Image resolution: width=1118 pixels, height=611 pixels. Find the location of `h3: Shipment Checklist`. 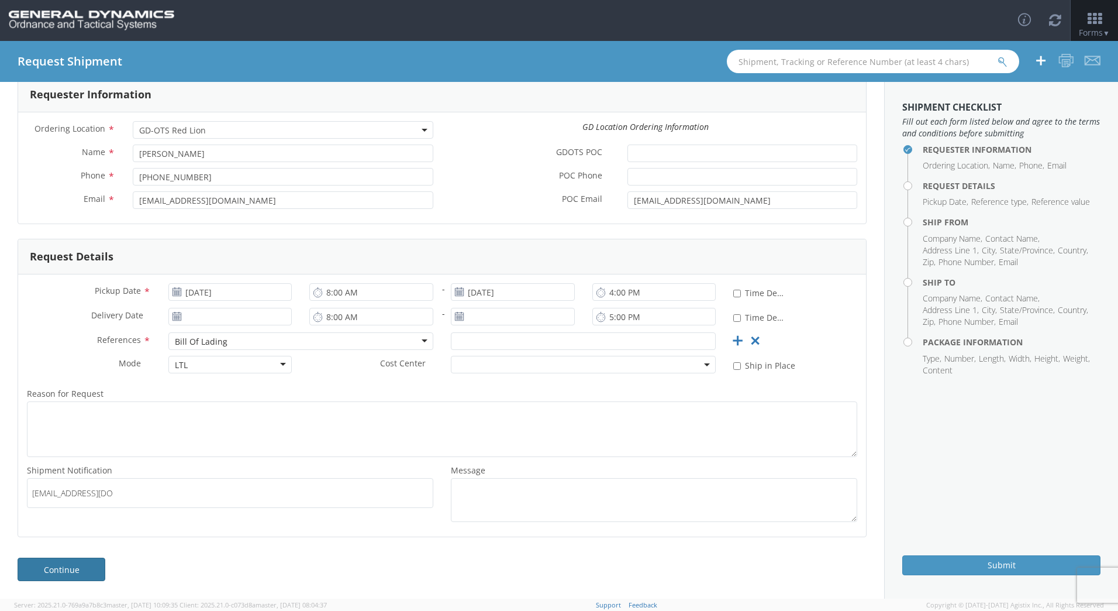

h3: Shipment Checklist is located at coordinates (1001, 108).